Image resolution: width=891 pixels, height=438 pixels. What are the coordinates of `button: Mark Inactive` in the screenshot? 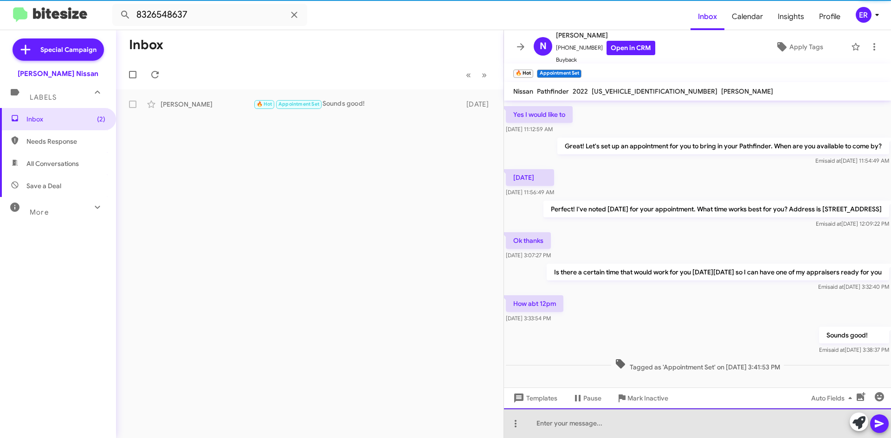 It's located at (642, 398).